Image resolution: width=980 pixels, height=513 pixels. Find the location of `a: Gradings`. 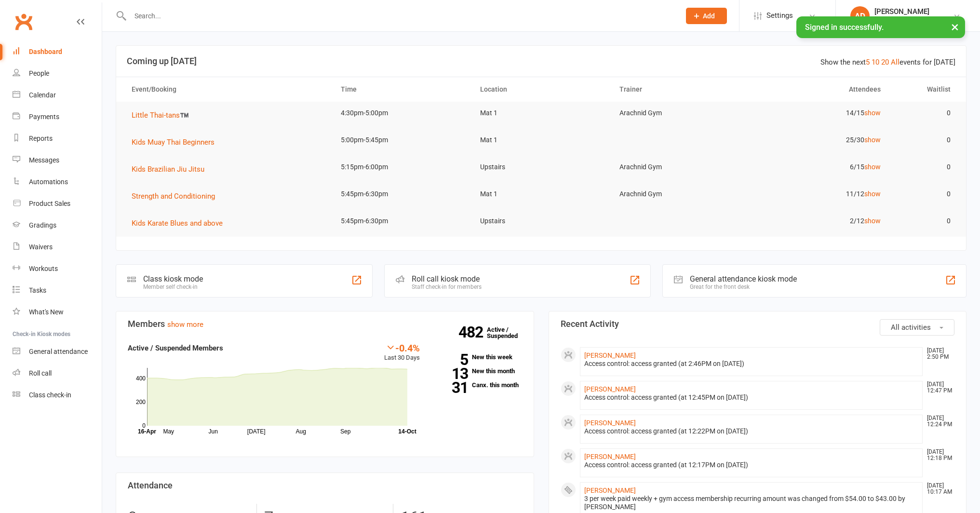

a: Gradings is located at coordinates (57, 225).